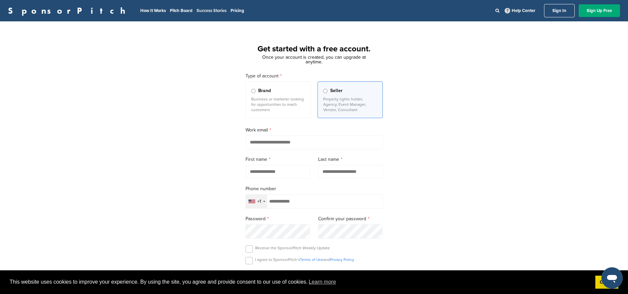 The width and height of the screenshot is (628, 294). Describe the element at coordinates (520, 11) in the screenshot. I see `a: Help Center` at that location.